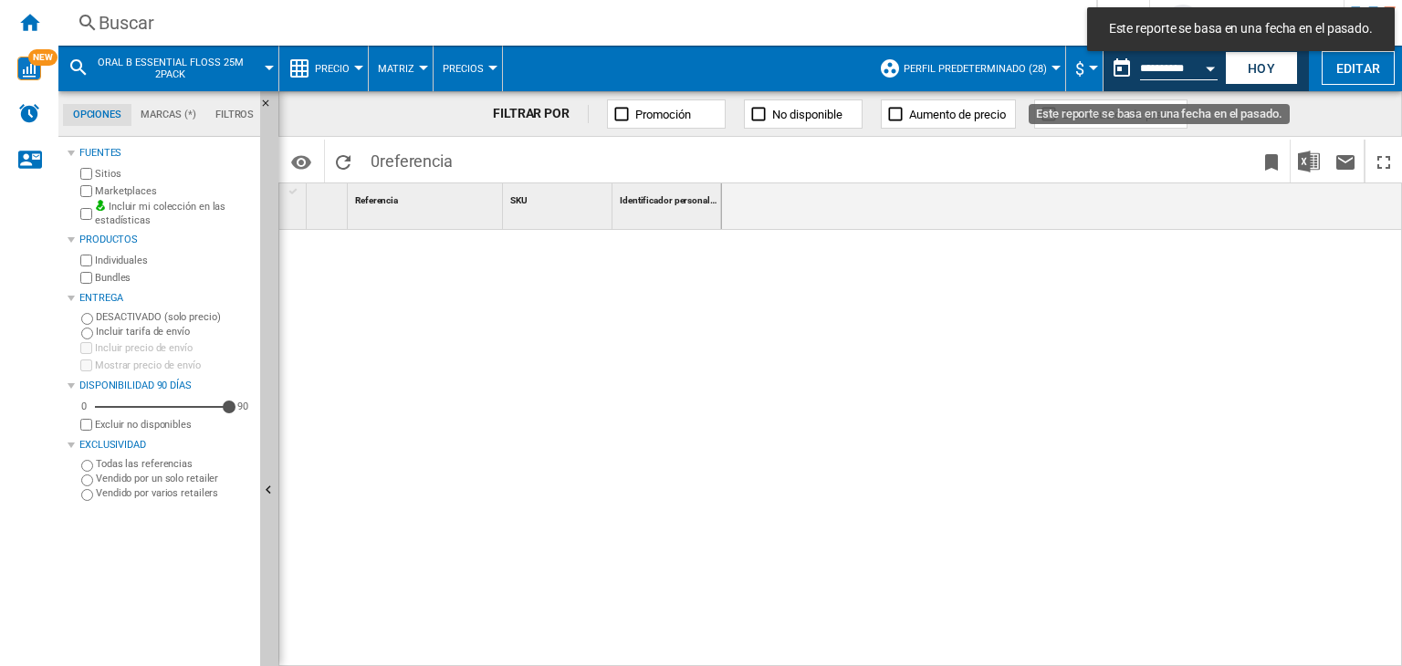 The height and width of the screenshot is (666, 1402). I want to click on button: Descargar en Excel, so click(1309, 161).